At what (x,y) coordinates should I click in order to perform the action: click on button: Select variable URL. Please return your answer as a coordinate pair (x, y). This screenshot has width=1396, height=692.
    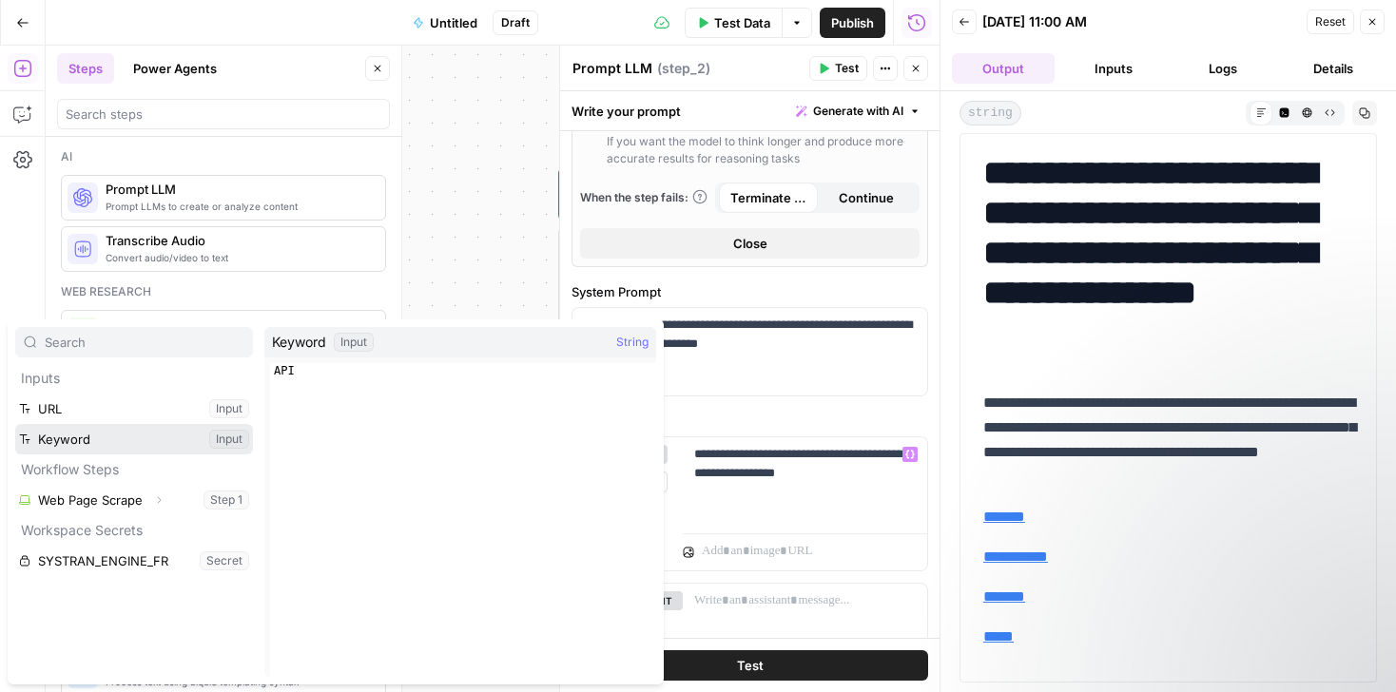
    Looking at the image, I should click on (134, 409).